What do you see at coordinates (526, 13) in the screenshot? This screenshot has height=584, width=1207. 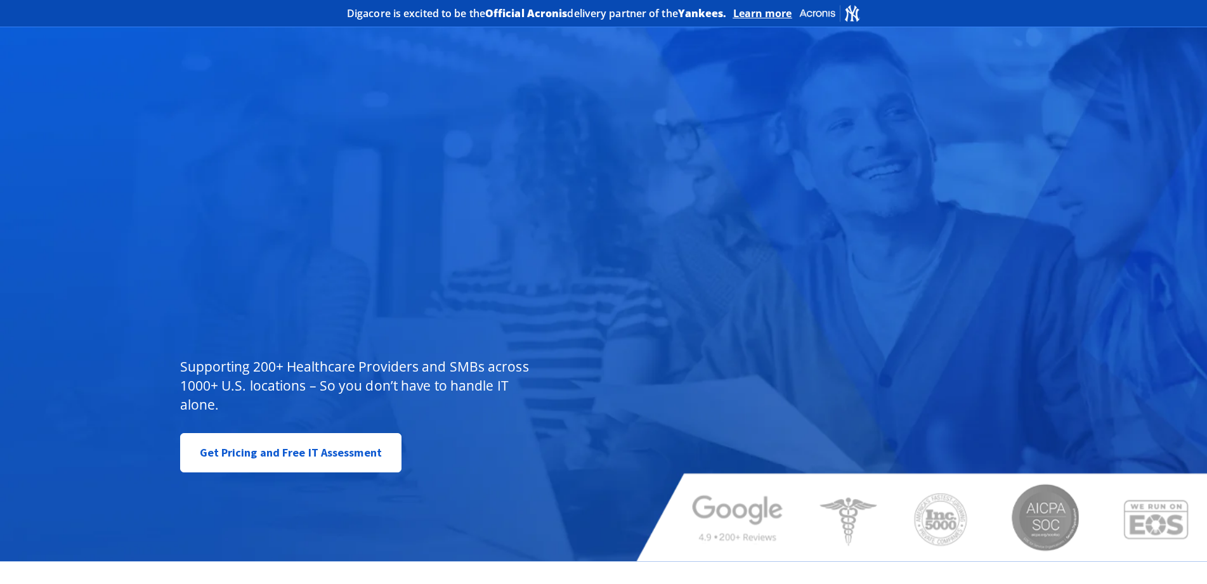 I see `b: Official Acronis` at bounding box center [526, 13].